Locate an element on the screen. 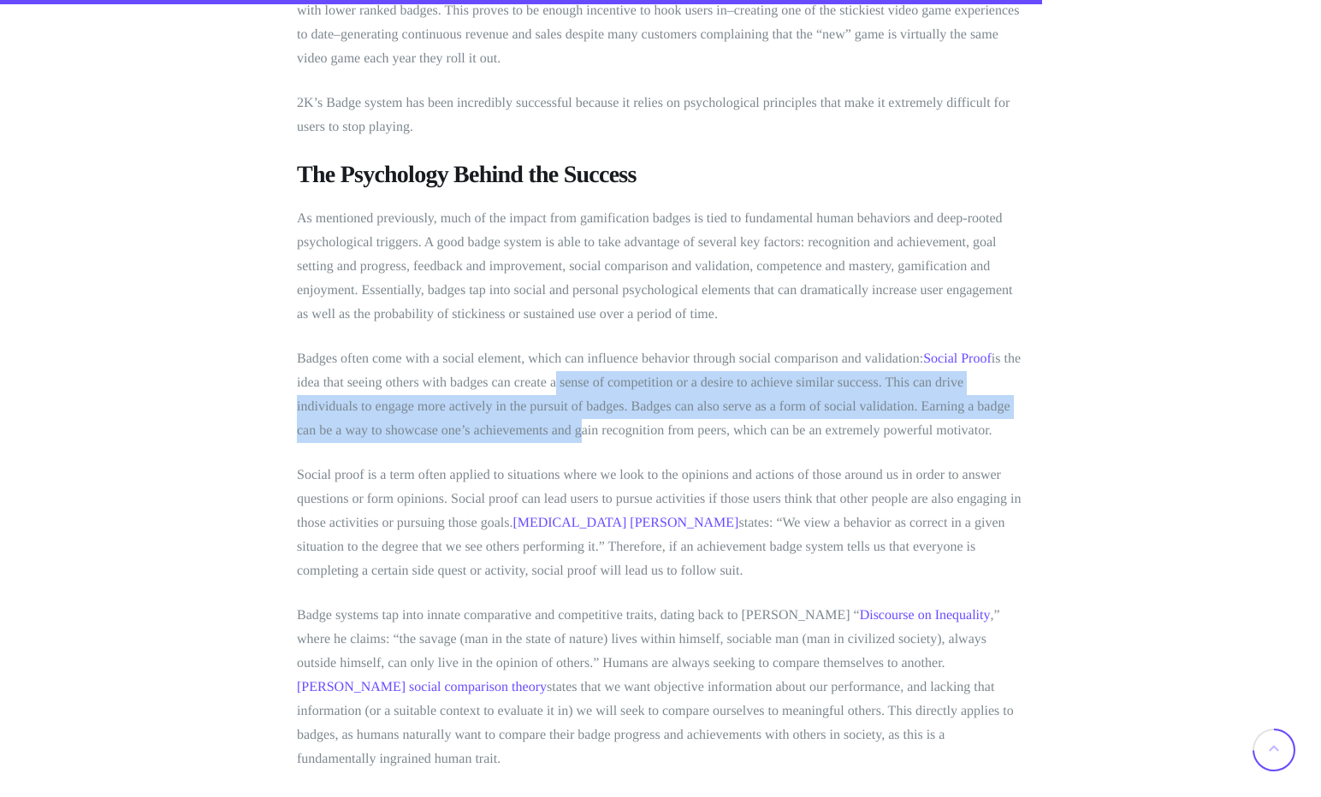 The image size is (1321, 797). p: 2K’s Badge system has been incredibly successful because it relies on psychological principles th... is located at coordinates (660, 115).